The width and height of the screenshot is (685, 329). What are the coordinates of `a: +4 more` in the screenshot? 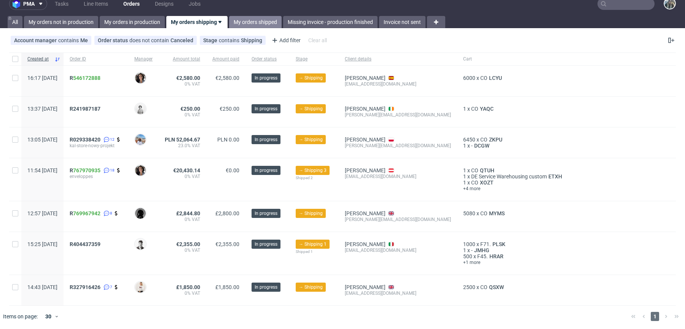 It's located at (514, 189).